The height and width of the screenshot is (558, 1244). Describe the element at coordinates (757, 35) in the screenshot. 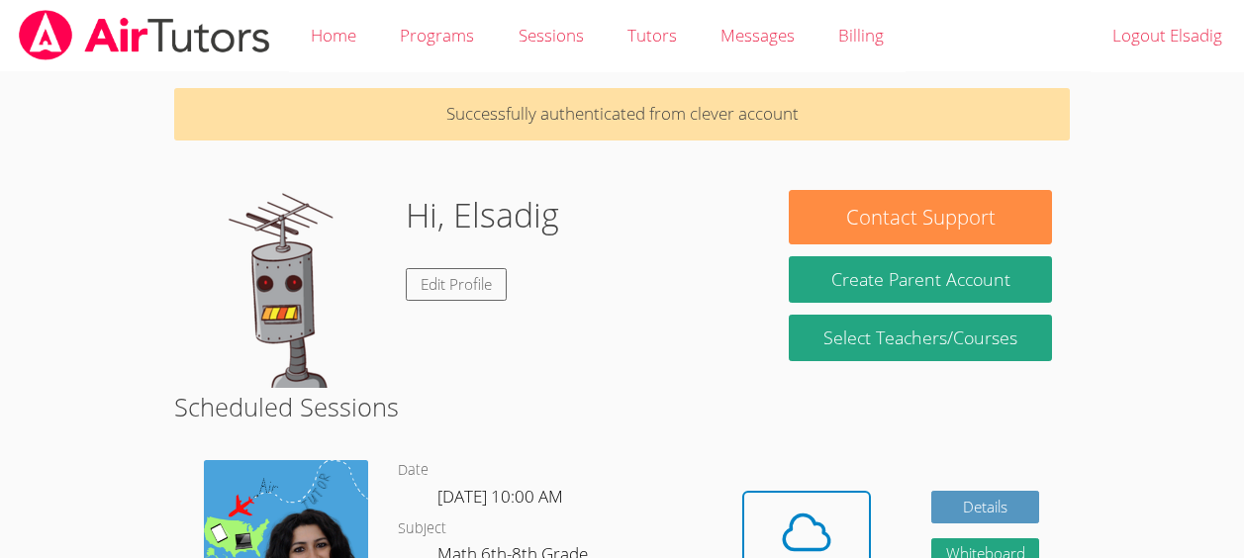

I see `span: Messages` at that location.